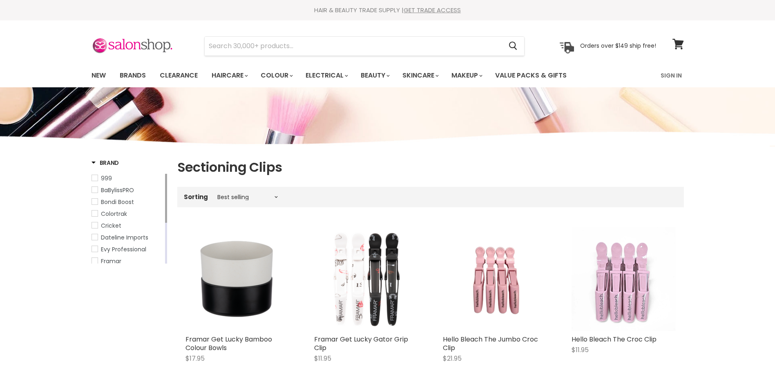  I want to click on span: Dateline Imports, so click(125, 238).